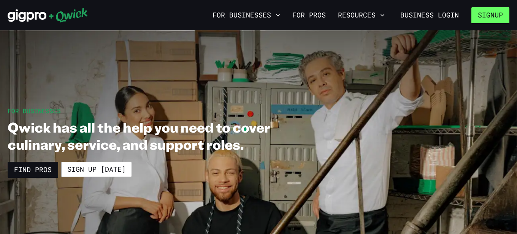 The image size is (517, 234). What do you see at coordinates (309, 15) in the screenshot?
I see `a: For Pros` at bounding box center [309, 15].